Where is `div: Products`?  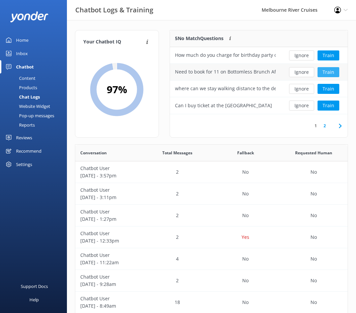 div: Products is located at coordinates (20, 88).